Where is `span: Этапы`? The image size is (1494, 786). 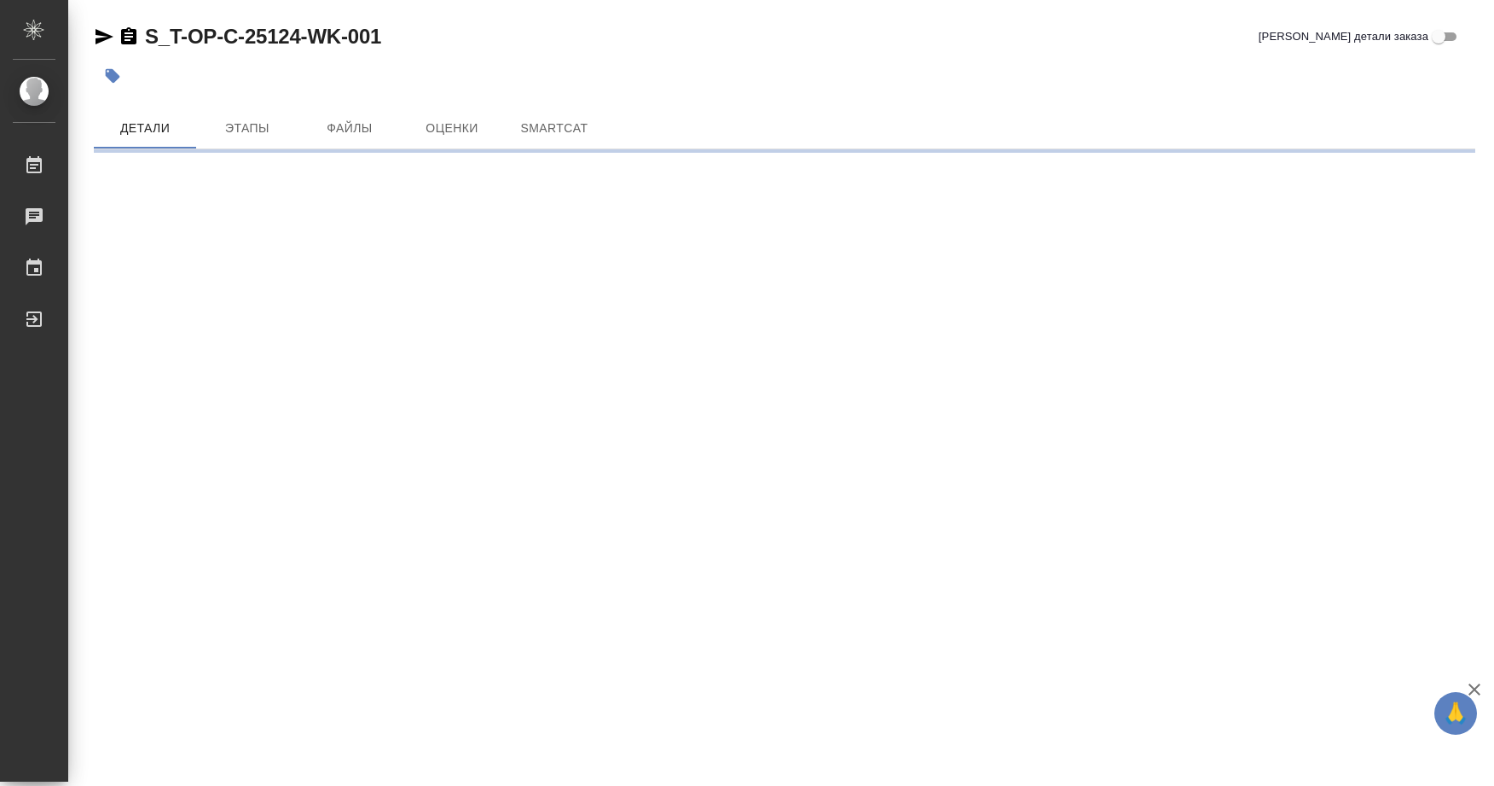
span: Этапы is located at coordinates (247, 128).